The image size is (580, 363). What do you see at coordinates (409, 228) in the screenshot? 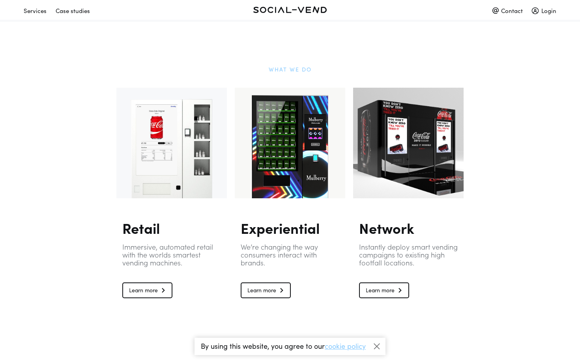
I see `h2: Network` at bounding box center [409, 228].